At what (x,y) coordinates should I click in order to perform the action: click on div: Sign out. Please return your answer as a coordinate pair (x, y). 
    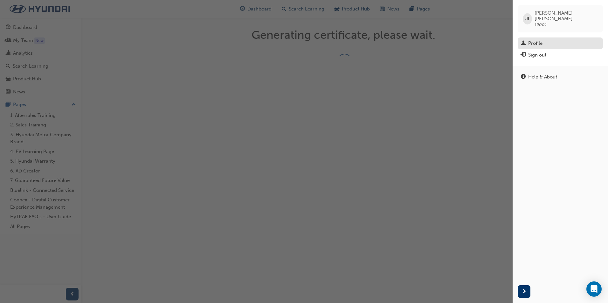
    Looking at the image, I should click on (537, 55).